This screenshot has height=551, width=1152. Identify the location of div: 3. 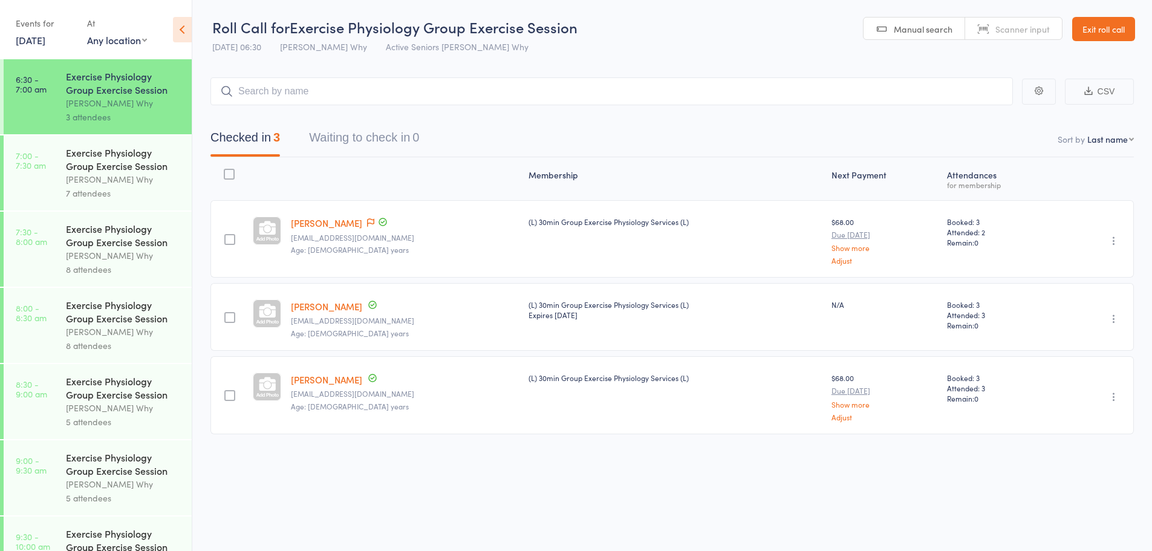
(276, 137).